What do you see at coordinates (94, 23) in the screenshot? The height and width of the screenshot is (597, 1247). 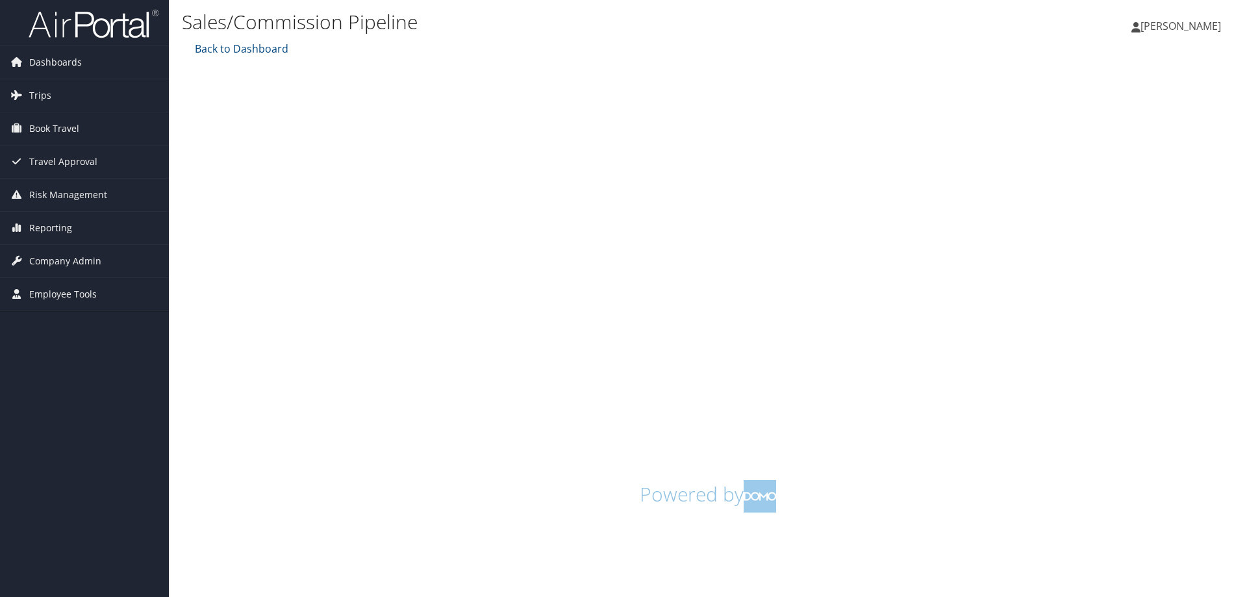 I see `img: airportal-logo.png` at bounding box center [94, 23].